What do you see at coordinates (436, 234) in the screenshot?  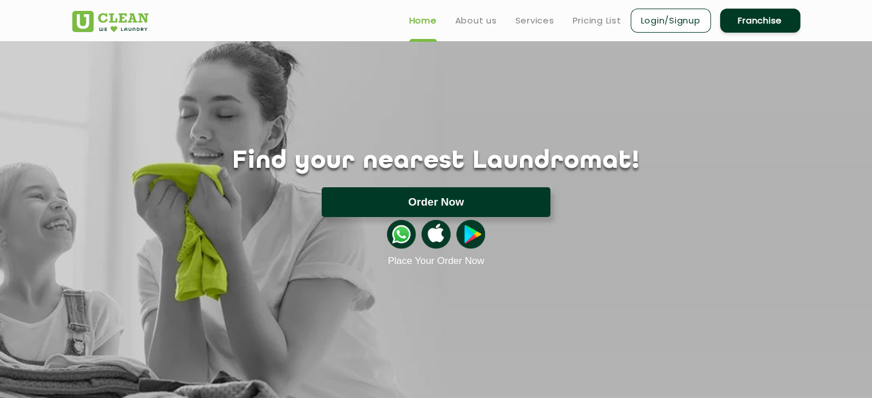 I see `img: apple-icon.png` at bounding box center [436, 234].